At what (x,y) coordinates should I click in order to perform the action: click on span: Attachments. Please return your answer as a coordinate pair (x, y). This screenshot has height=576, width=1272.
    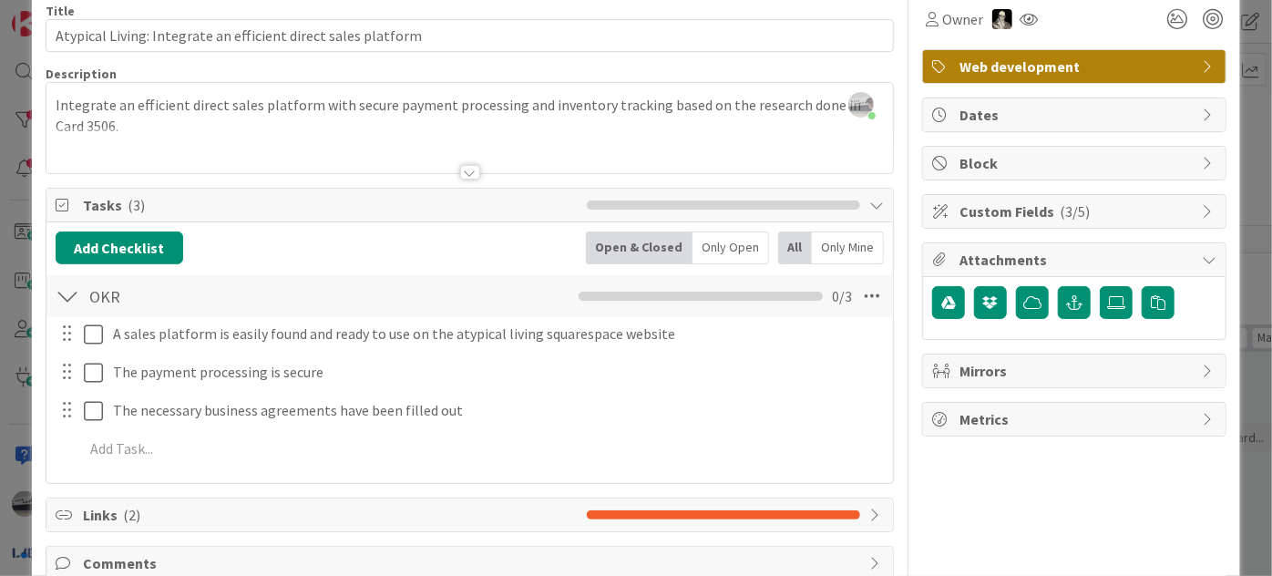
    Looking at the image, I should click on (1076, 260).